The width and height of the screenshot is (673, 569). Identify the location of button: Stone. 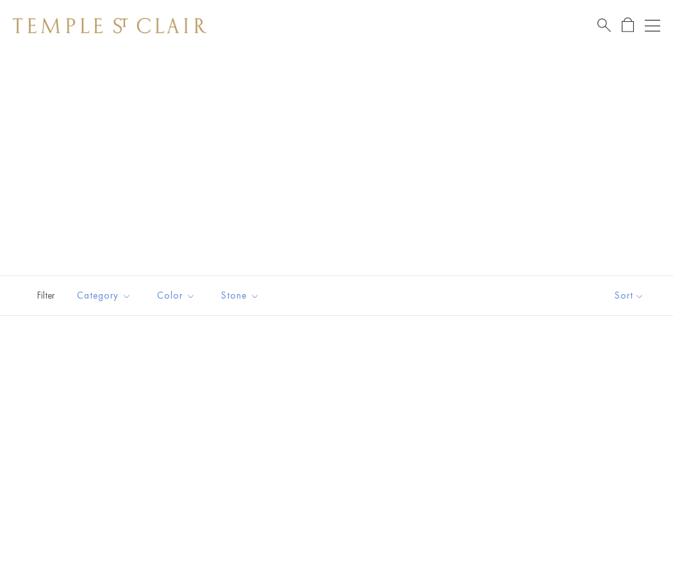
(240, 295).